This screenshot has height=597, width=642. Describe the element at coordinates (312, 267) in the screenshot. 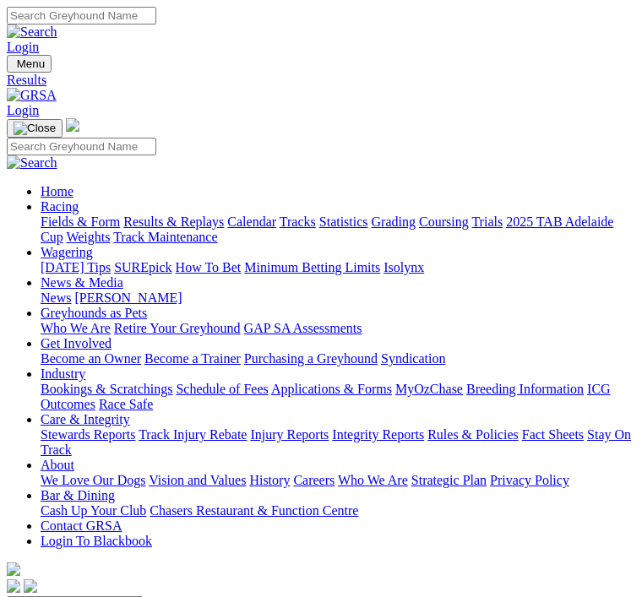

I see `a: Minimum Betting Limits` at that location.